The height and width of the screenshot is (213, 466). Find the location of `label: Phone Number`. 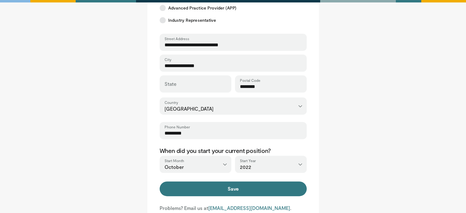

label: Phone Number is located at coordinates (177, 127).